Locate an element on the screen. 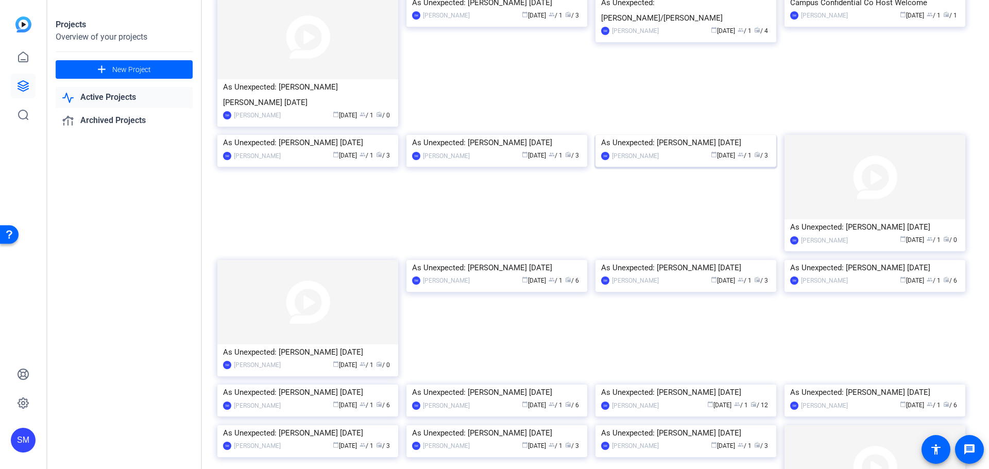  mat-icon: message is located at coordinates (970, 450).